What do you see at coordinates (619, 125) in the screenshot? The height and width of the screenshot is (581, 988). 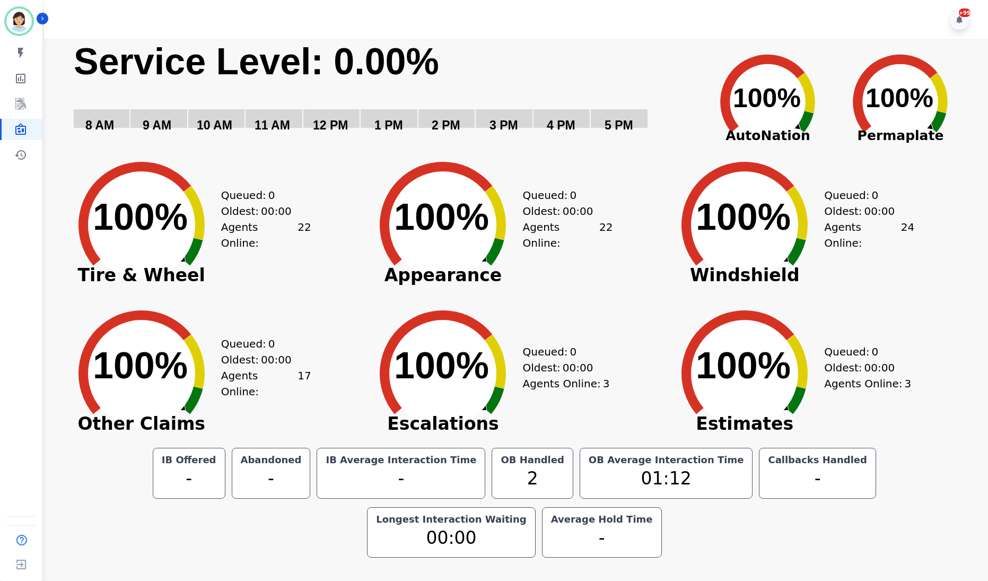 I see `text: 5 PM` at bounding box center [619, 125].